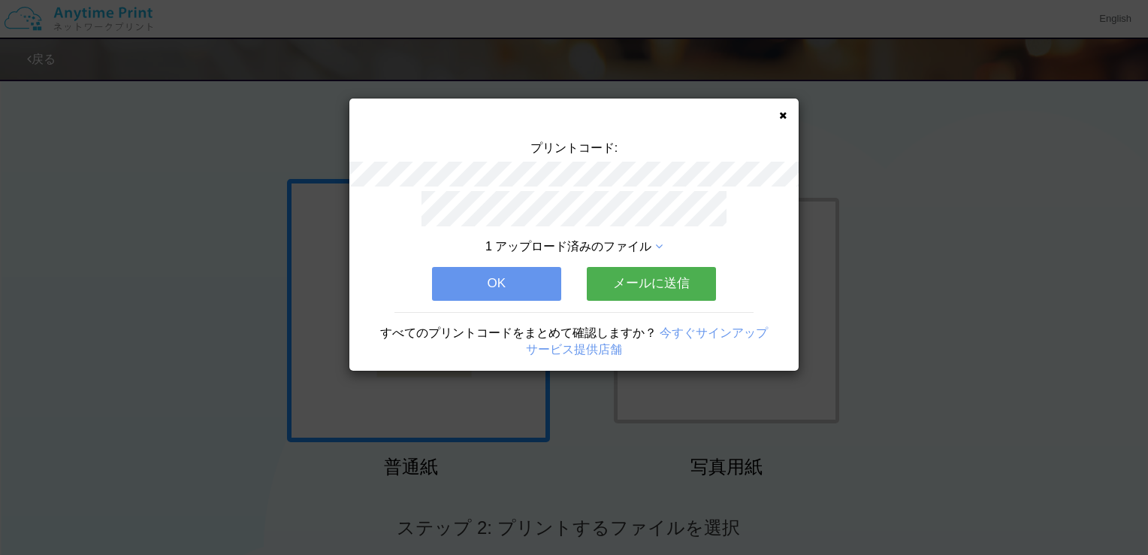  What do you see at coordinates (652, 283) in the screenshot?
I see `button: メールに送信` at bounding box center [652, 283].